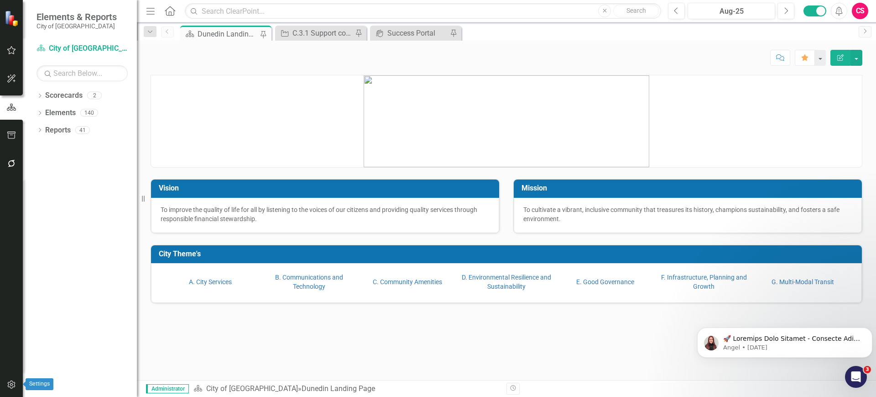  I want to click on a: Scorecards, so click(64, 95).